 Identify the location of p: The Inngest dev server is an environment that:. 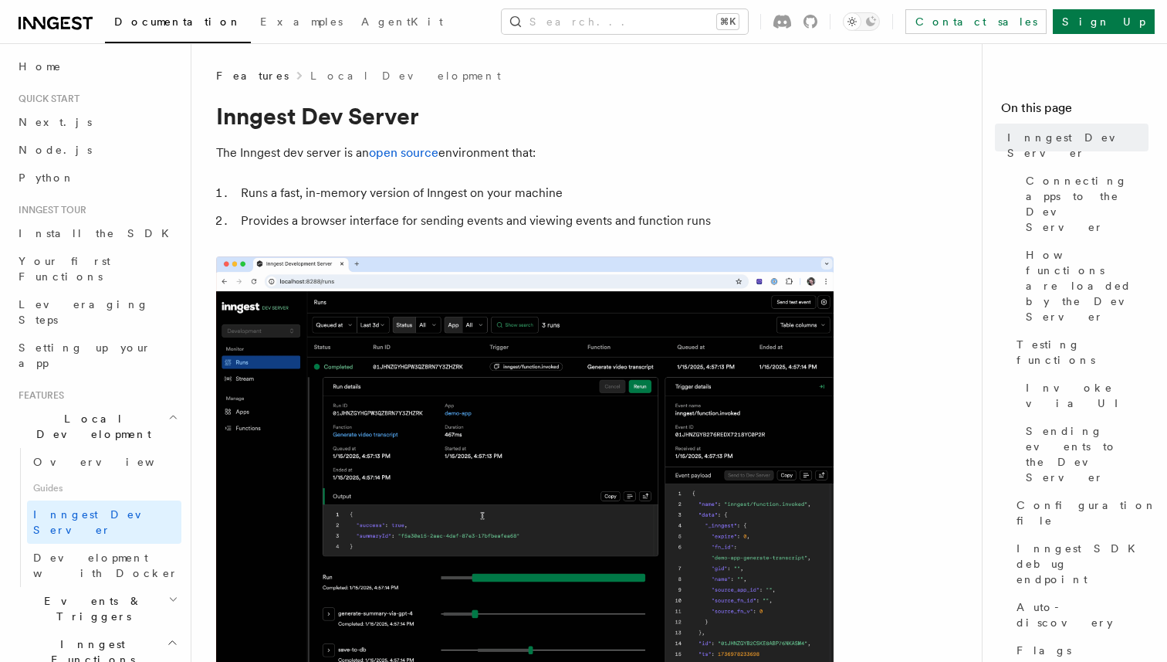
(525, 153).